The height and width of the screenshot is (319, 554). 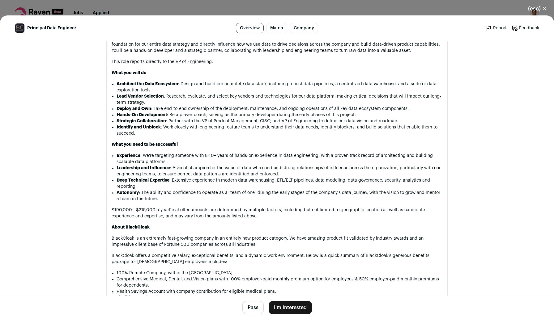 I want to click on li: : Work closely with engineering feature teams to understand their data needs, identify blockers, ..., so click(x=279, y=130).